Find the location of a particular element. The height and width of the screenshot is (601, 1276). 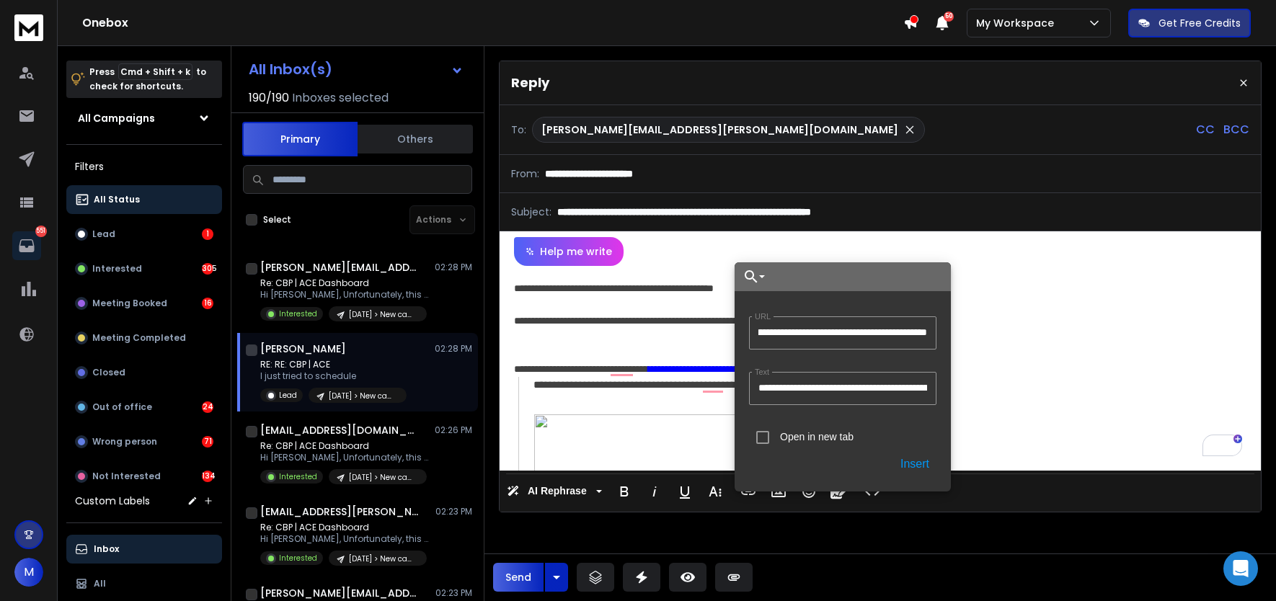

div: 1 is located at coordinates (208, 234).